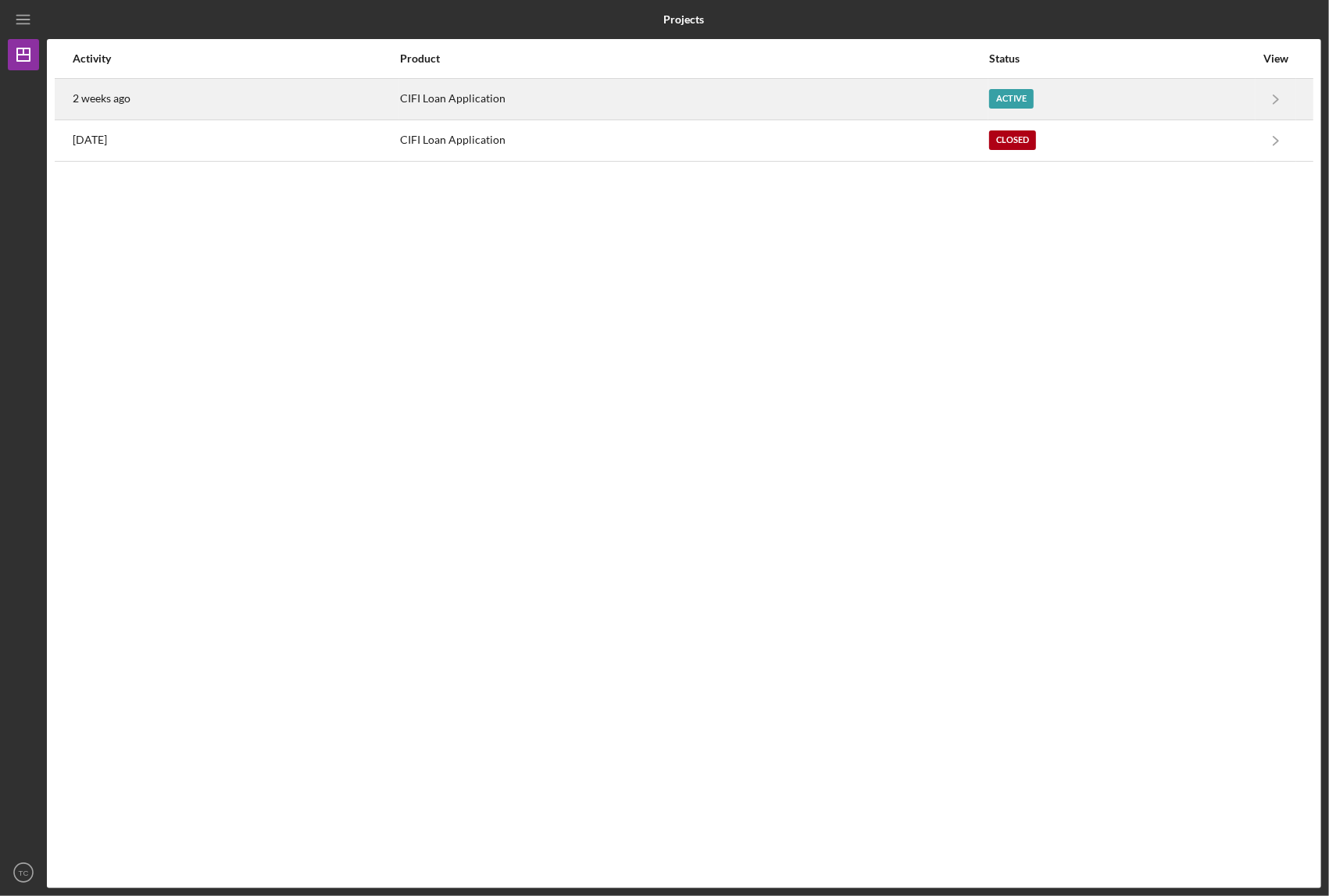 The width and height of the screenshot is (1329, 896). What do you see at coordinates (90, 140) in the screenshot?
I see `time: 2024-04-06 12:33` at bounding box center [90, 140].